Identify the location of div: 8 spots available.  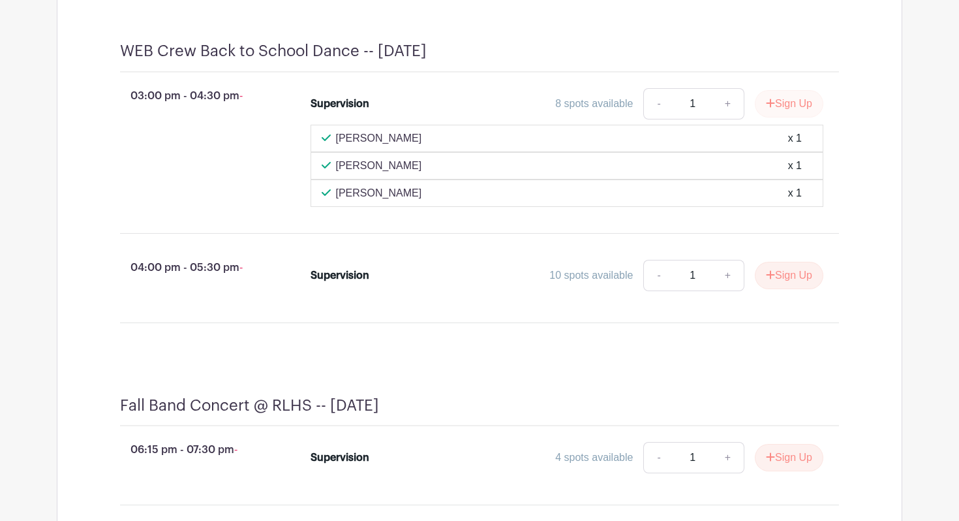
(594, 104).